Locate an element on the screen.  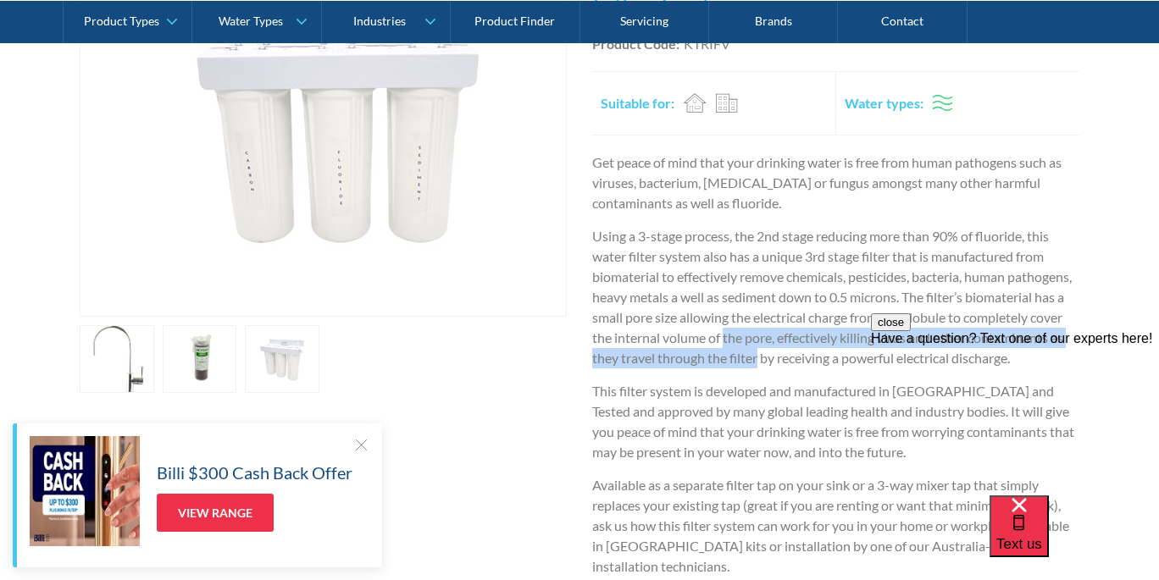
h2: Water types: is located at coordinates (883, 103).